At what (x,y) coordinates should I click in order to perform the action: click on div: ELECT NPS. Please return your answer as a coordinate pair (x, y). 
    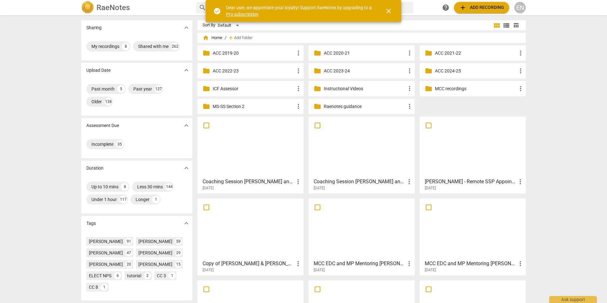
    Looking at the image, I should click on (100, 276).